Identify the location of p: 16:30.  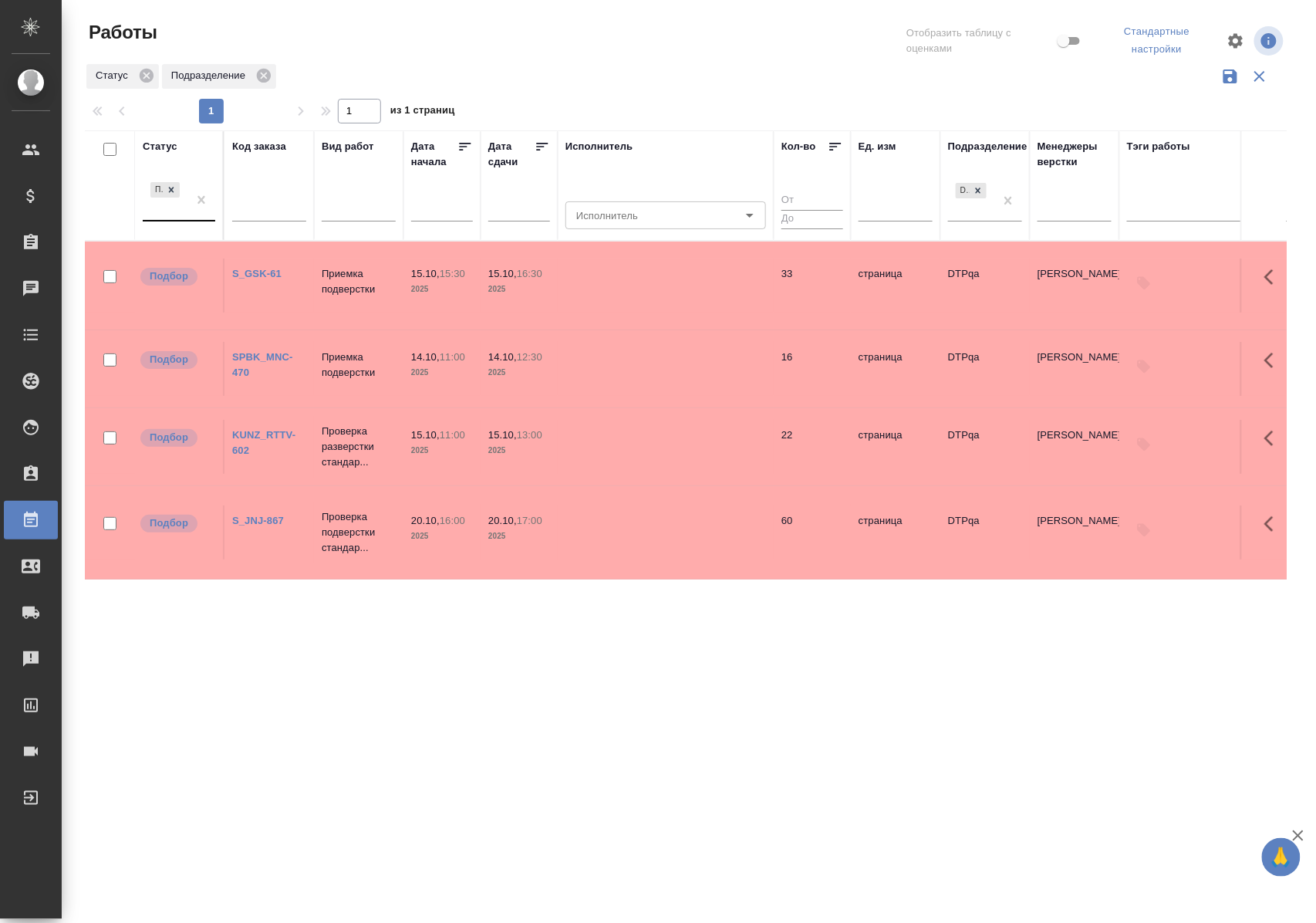
(529, 273).